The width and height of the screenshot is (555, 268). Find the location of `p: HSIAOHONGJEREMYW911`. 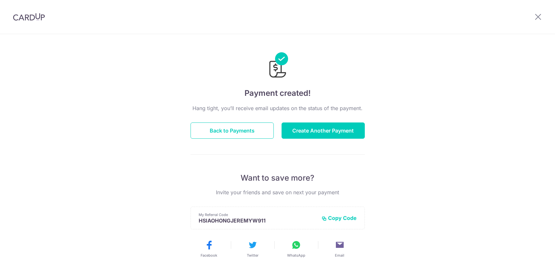

p: HSIAOHONGJEREMYW911 is located at coordinates (258, 221).